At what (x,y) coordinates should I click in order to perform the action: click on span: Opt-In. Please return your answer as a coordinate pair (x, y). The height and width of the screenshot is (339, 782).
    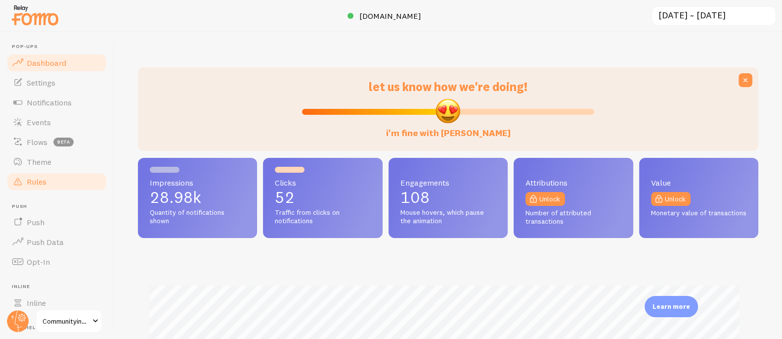
    Looking at the image, I should click on (38, 262).